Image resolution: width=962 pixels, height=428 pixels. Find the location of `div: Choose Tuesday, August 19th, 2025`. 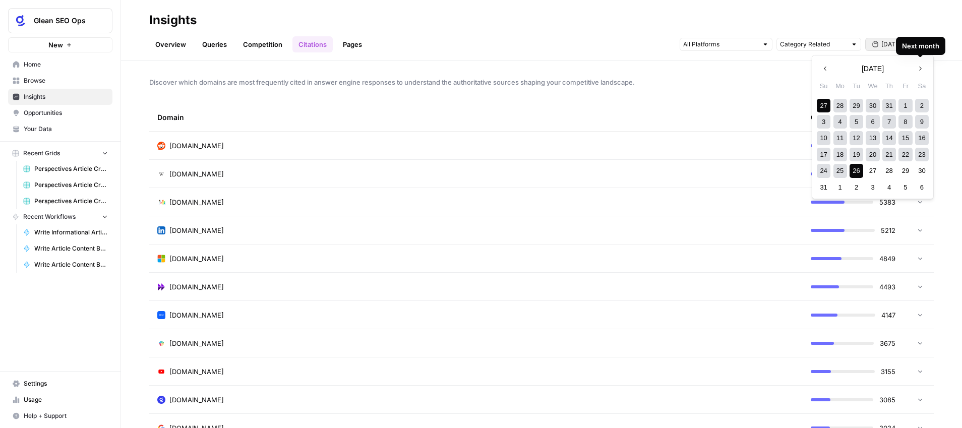

div: Choose Tuesday, August 19th, 2025 is located at coordinates (856, 154).